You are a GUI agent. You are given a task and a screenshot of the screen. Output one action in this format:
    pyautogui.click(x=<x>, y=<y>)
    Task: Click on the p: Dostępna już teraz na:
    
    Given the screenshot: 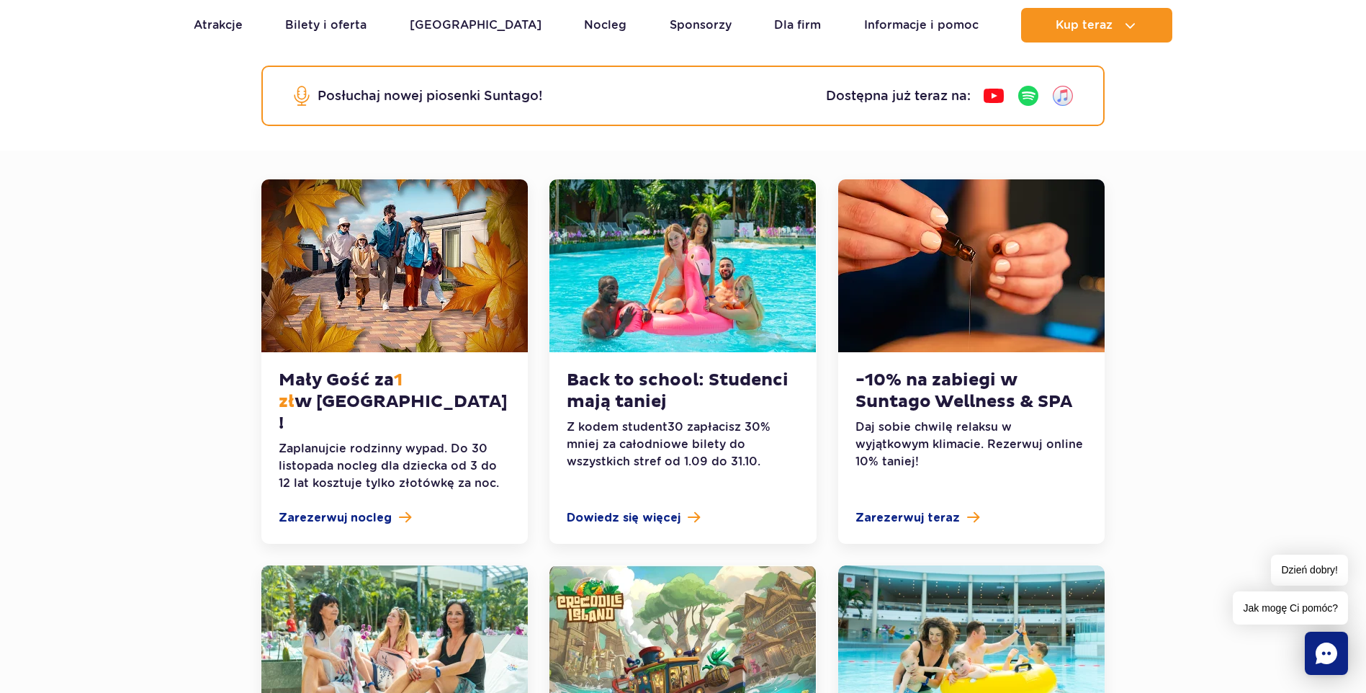 What is the action you would take?
    pyautogui.click(x=898, y=96)
    